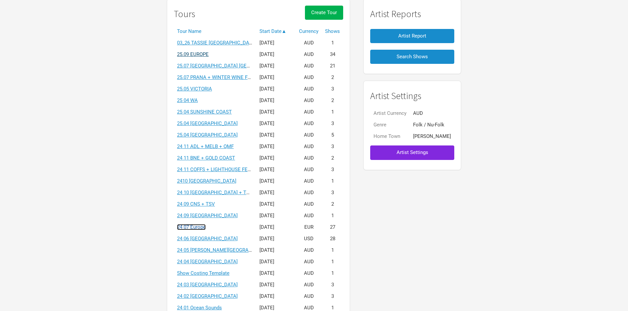 The height and width of the screenshot is (311, 628). Describe the element at coordinates (184, 14) in the screenshot. I see `h1: Tours` at that location.